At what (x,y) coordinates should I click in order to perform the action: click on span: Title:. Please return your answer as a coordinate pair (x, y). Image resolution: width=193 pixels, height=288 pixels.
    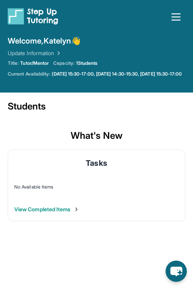
    Looking at the image, I should click on (13, 63).